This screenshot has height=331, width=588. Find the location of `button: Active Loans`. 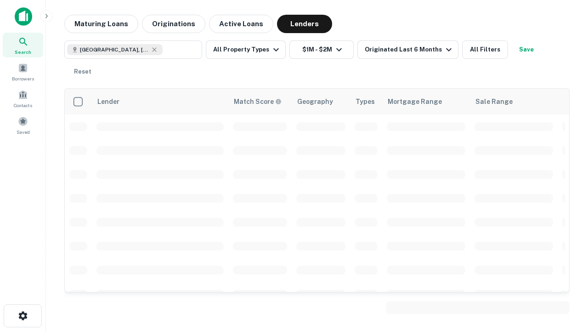

button: Active Loans is located at coordinates (241, 24).